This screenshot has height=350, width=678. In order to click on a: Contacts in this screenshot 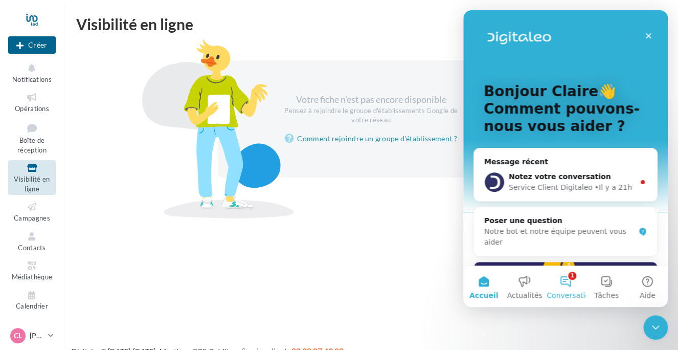, I will do `click(32, 241)`.